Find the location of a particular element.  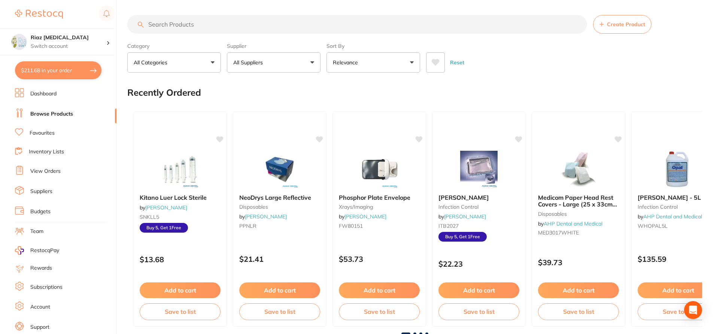

img: Riaz Dental Surgery is located at coordinates (19, 42).